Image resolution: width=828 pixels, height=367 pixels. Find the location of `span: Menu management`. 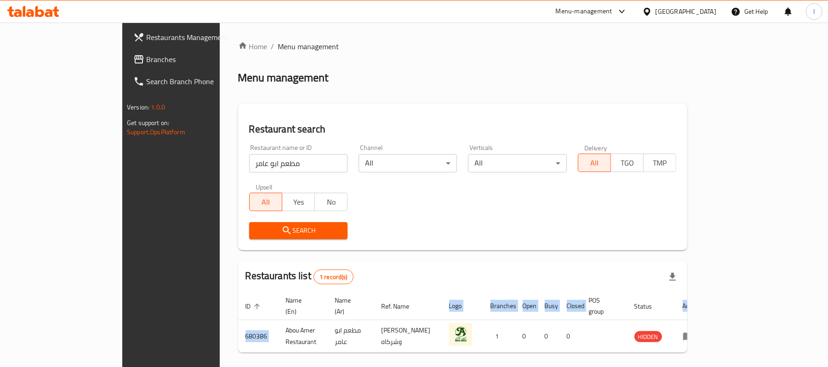

span: Menu management is located at coordinates (308, 46).